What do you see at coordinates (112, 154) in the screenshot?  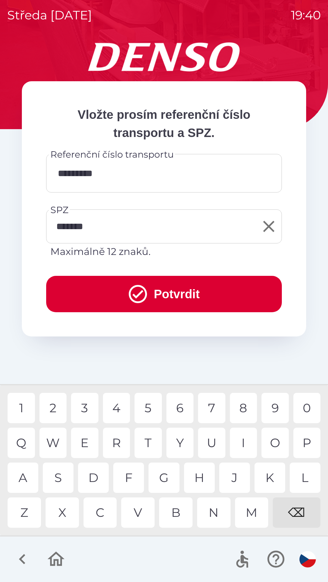 I see `label: Referenční číslo transportu` at bounding box center [112, 154].